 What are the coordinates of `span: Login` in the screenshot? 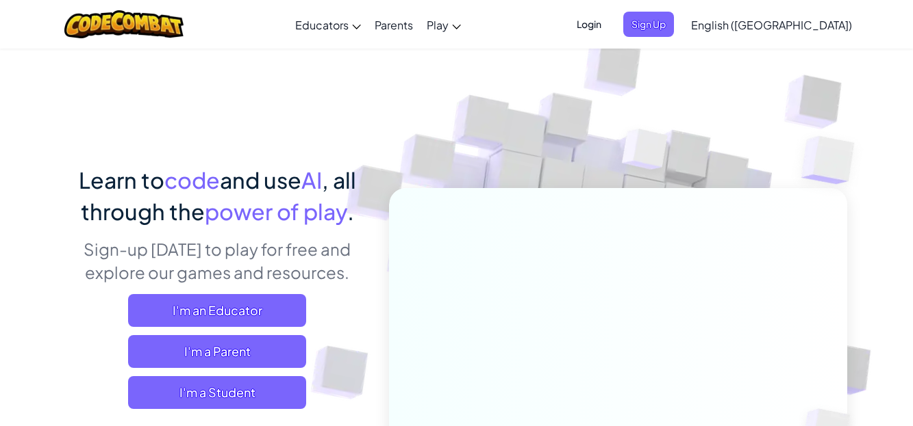 It's located at (589, 24).